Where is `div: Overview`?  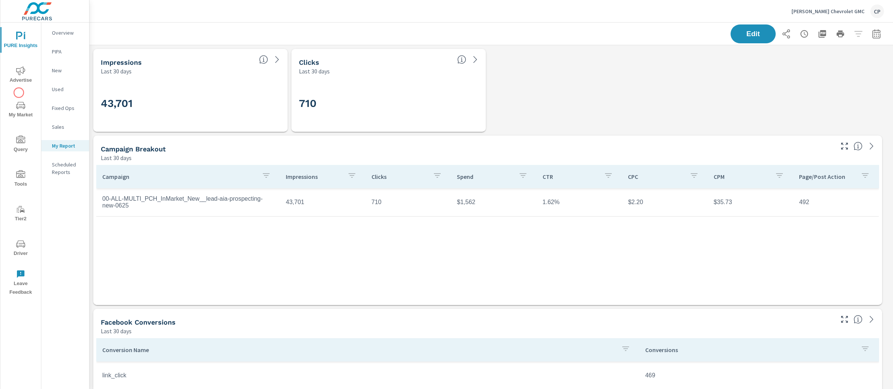 div: Overview is located at coordinates (65, 33).